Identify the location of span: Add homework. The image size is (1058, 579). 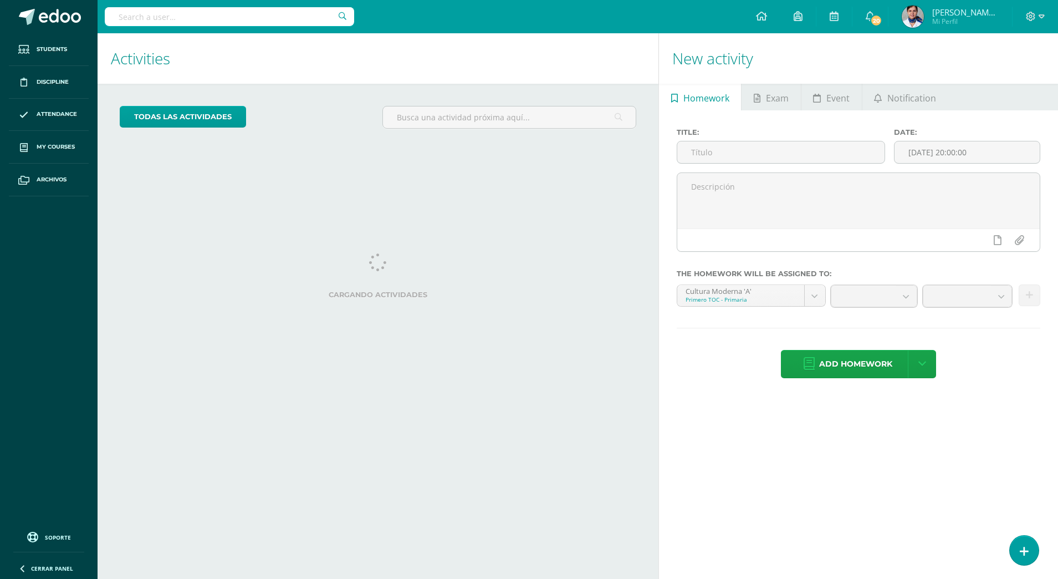
(856, 364).